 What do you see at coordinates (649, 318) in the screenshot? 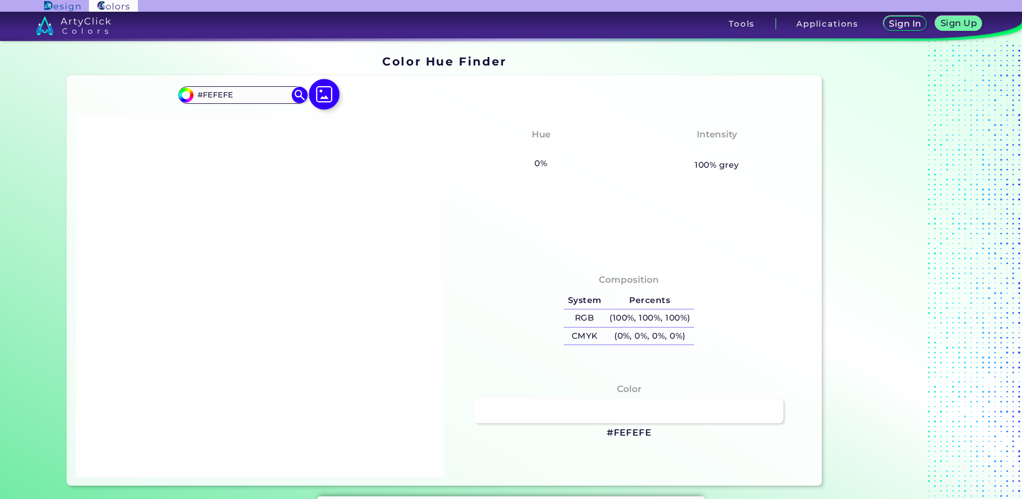
I see `h5: (100%, 100%, 100%)` at bounding box center [649, 318].